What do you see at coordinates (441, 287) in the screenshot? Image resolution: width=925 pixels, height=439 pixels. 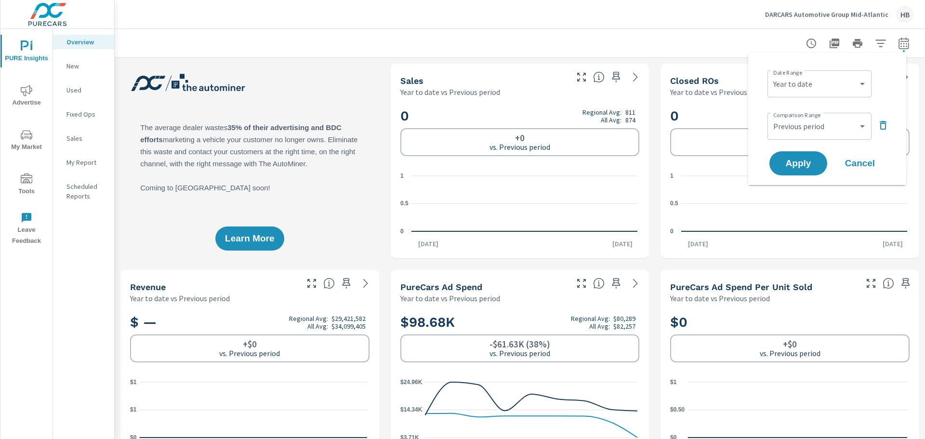 I see `h5: PureCars Ad Spend` at bounding box center [441, 287].